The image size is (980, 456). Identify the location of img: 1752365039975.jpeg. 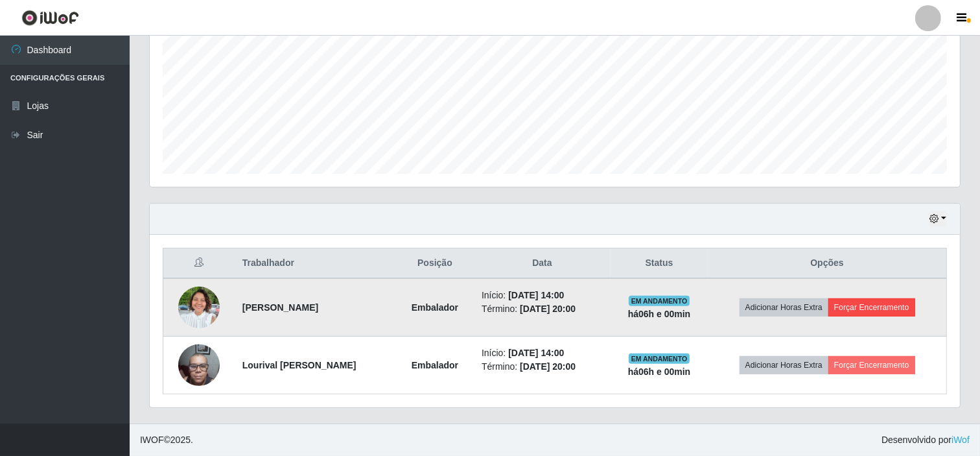
(199, 364).